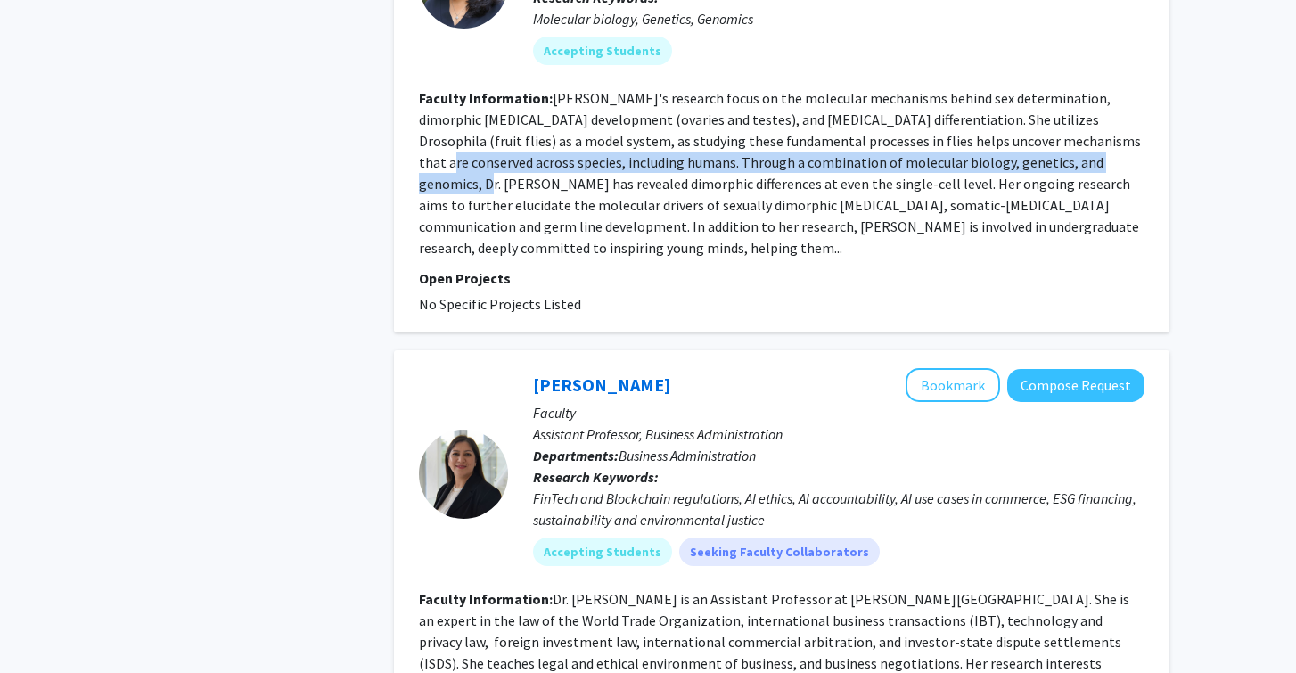 The width and height of the screenshot is (1296, 673). Describe the element at coordinates (500, 304) in the screenshot. I see `span: No Specific Projects Listed` at that location.